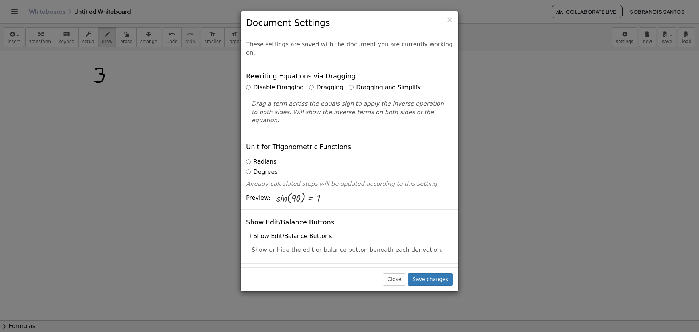 The height and width of the screenshot is (332, 699). I want to click on p: Already calculated steps will be updated according to this setting., so click(350, 184).